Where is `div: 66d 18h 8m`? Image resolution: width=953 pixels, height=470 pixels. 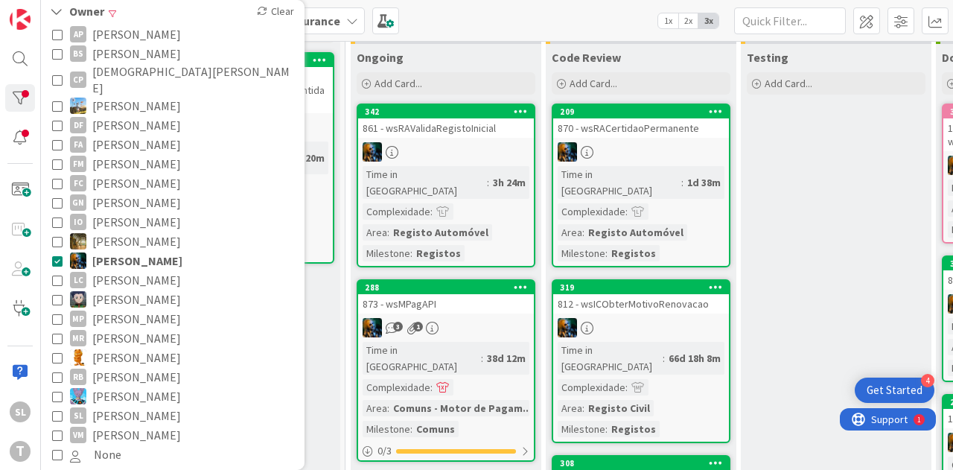 div: 66d 18h 8m is located at coordinates (695, 358).